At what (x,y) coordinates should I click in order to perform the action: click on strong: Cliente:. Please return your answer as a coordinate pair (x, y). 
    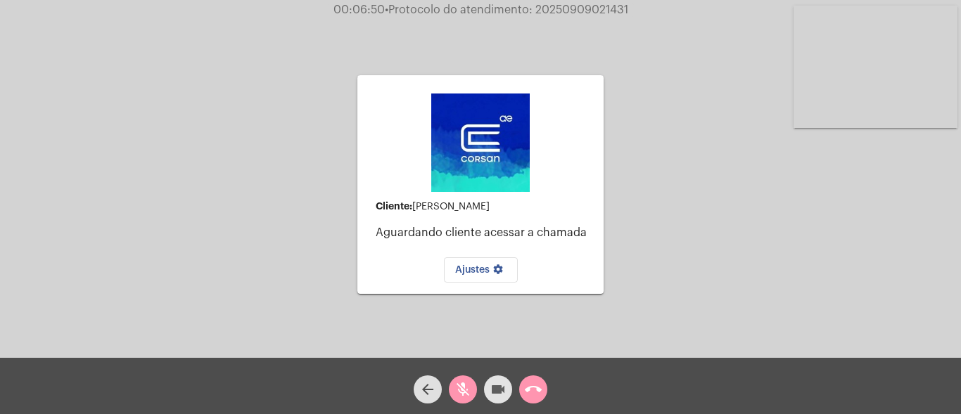
    Looking at the image, I should click on (394, 206).